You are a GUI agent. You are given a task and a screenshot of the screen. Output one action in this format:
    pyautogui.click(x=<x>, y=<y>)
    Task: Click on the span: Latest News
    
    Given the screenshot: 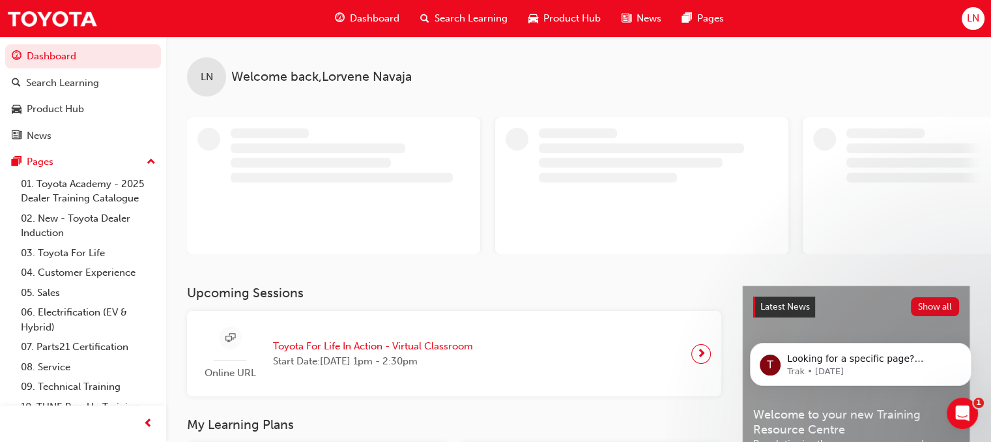 What is the action you would take?
    pyautogui.click(x=785, y=306)
    